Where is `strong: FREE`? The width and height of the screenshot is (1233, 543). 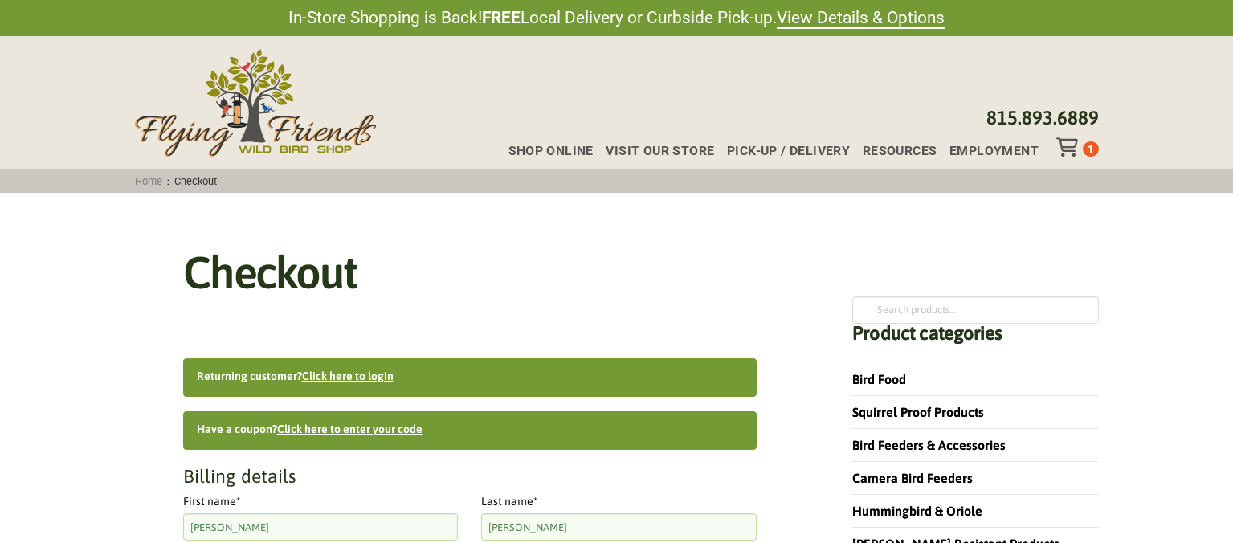
strong: FREE is located at coordinates (501, 18).